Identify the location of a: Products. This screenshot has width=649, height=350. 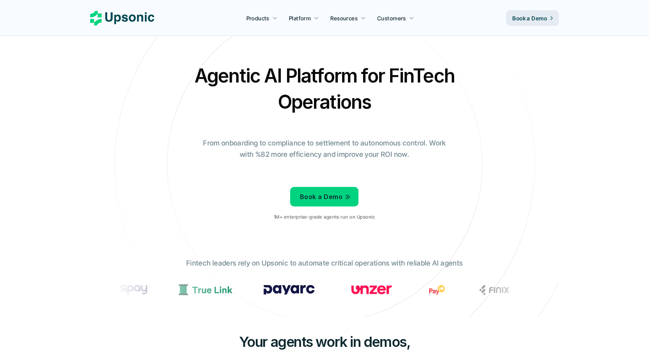
(262, 18).